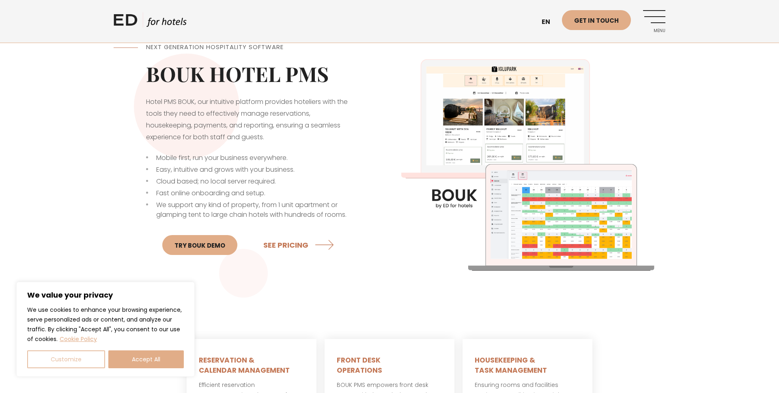 This screenshot has width=779, height=393. Describe the element at coordinates (654, 31) in the screenshot. I see `span: Menu` at that location.